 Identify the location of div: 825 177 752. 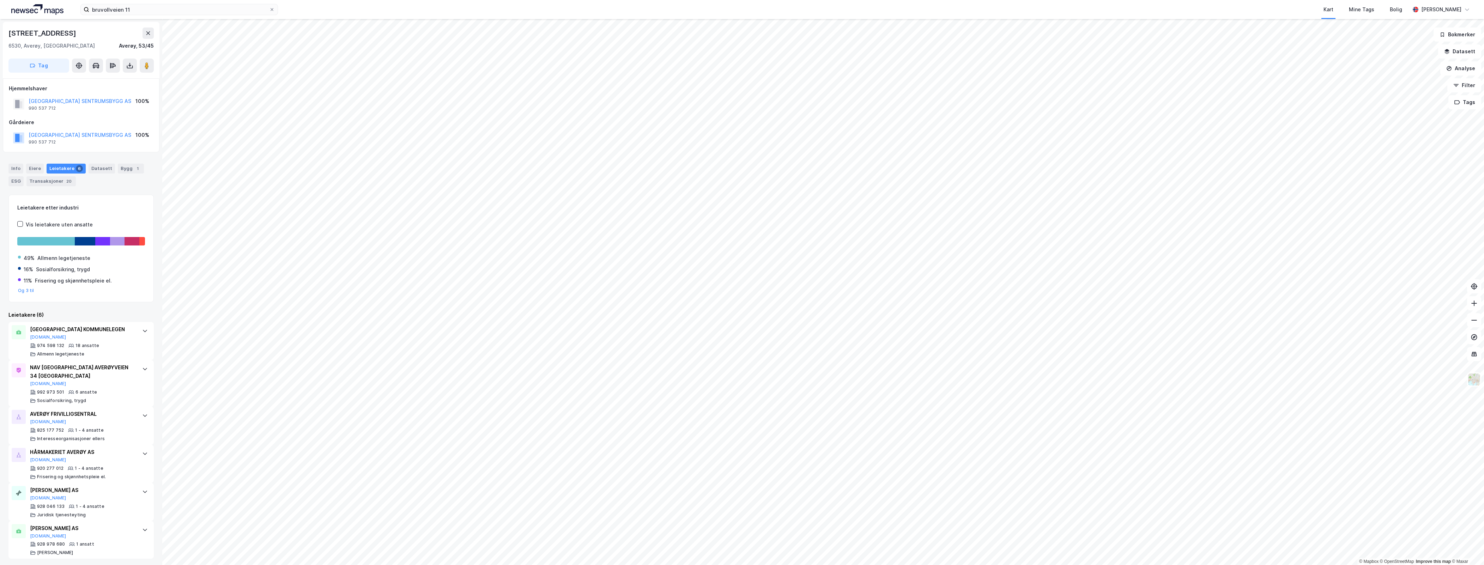
(50, 430).